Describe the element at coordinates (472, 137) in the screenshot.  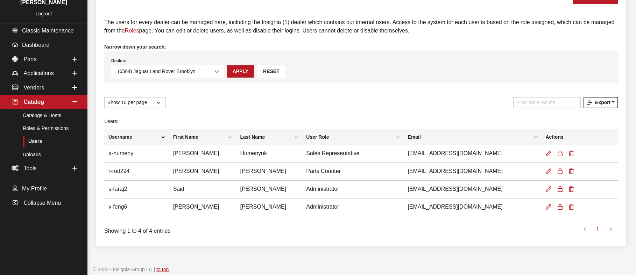
I see `th: Email: activate to sort column ascending` at that location.